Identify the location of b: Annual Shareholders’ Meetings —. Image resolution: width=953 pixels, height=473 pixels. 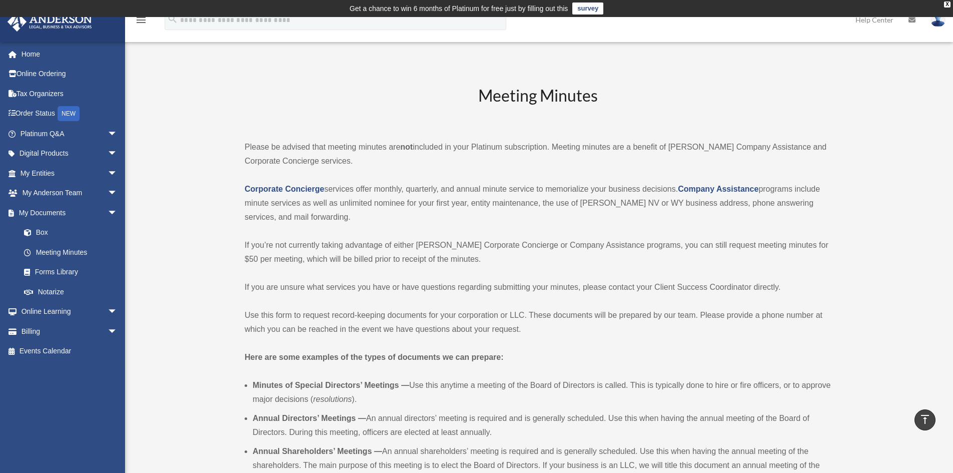
(317, 451).